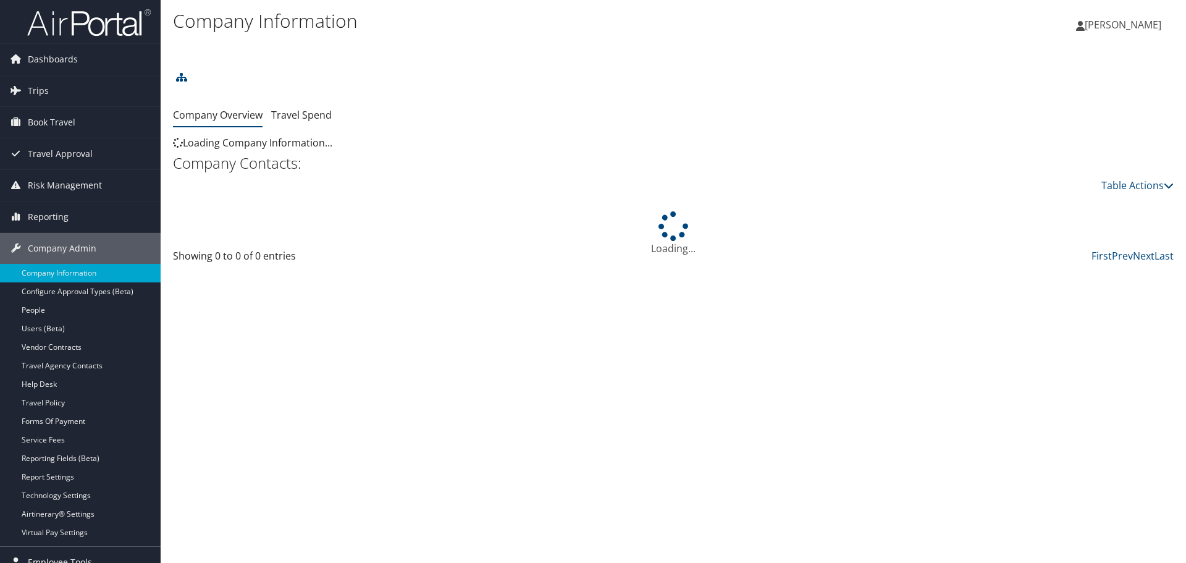  What do you see at coordinates (62, 248) in the screenshot?
I see `span: Company Admin` at bounding box center [62, 248].